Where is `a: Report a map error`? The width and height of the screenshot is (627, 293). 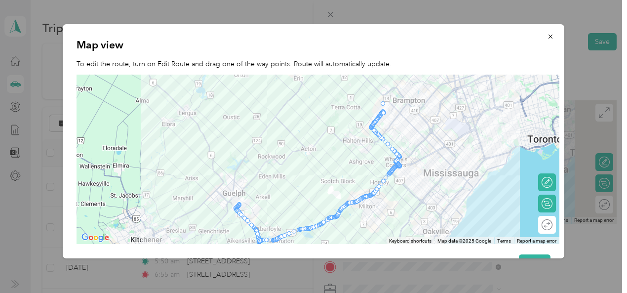 a: Report a map error is located at coordinates (537, 240).